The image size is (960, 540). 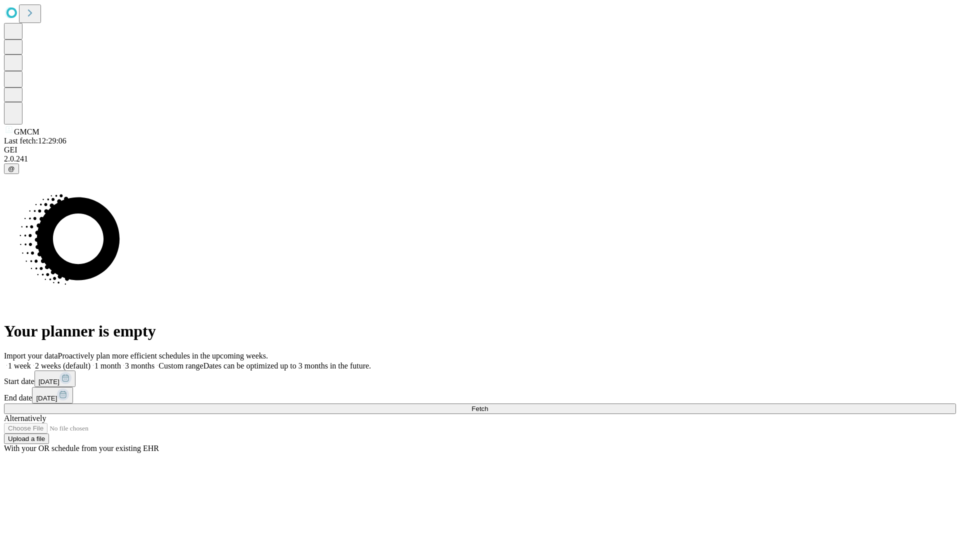 I want to click on span: Proactively plan more efficient schedules in the upcoming weeks., so click(x=163, y=356).